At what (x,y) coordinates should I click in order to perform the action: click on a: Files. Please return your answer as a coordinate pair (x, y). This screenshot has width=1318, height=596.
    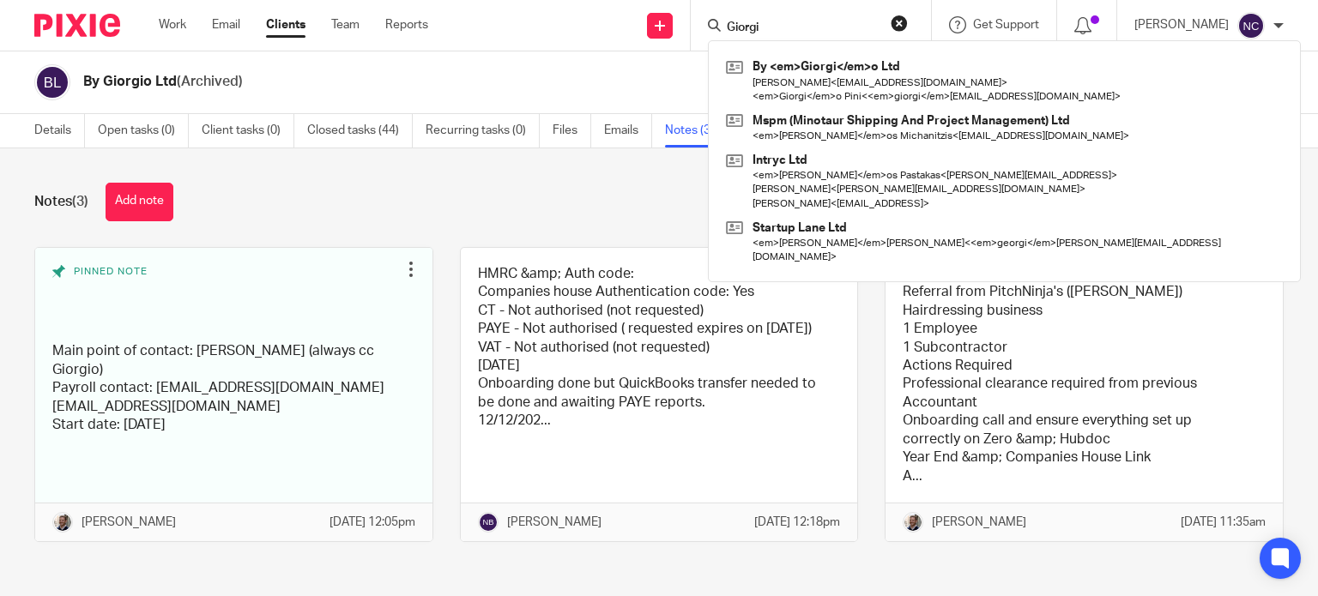
    Looking at the image, I should click on (571, 130).